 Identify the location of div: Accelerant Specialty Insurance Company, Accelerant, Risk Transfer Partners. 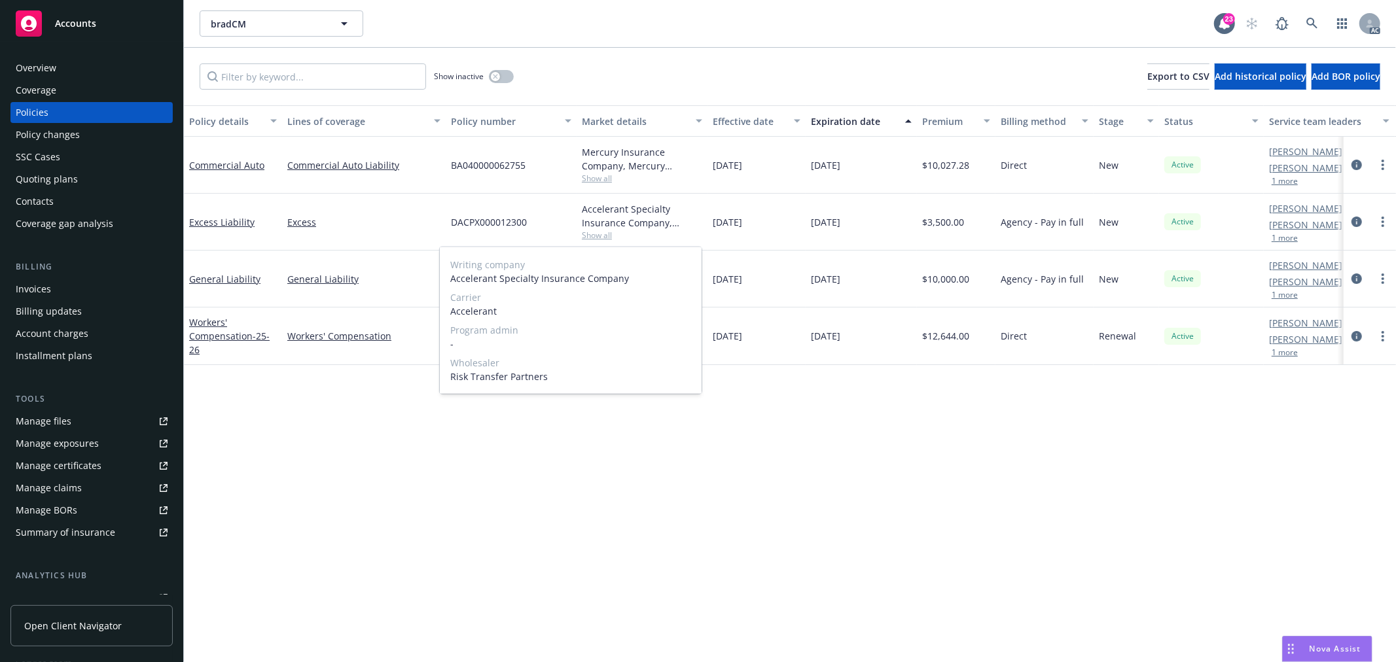
(642, 216).